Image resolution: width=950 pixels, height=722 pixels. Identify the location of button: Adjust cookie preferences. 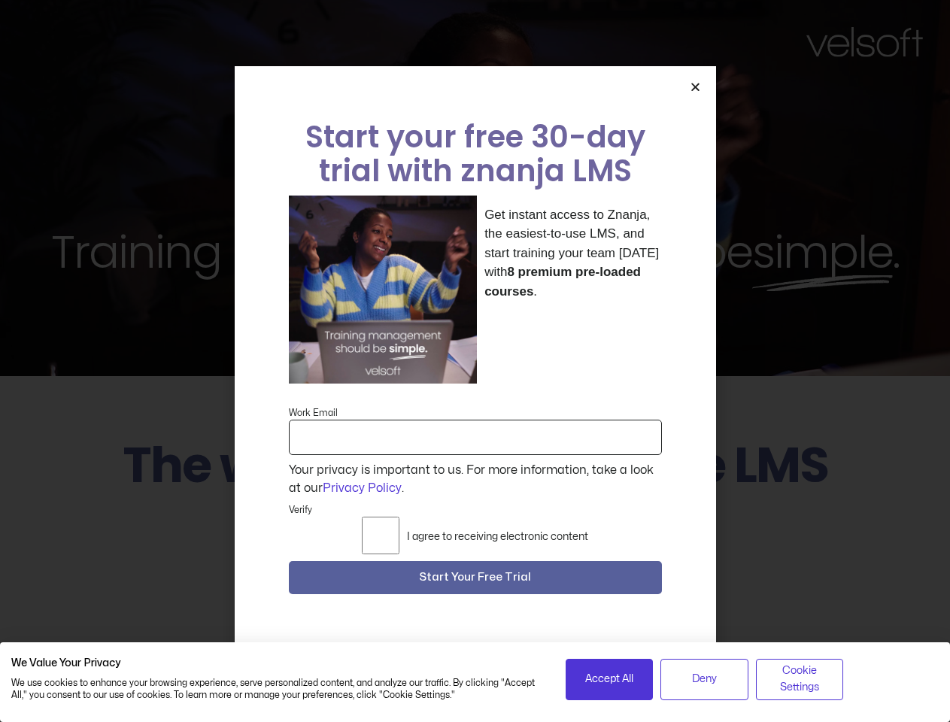
(799, 679).